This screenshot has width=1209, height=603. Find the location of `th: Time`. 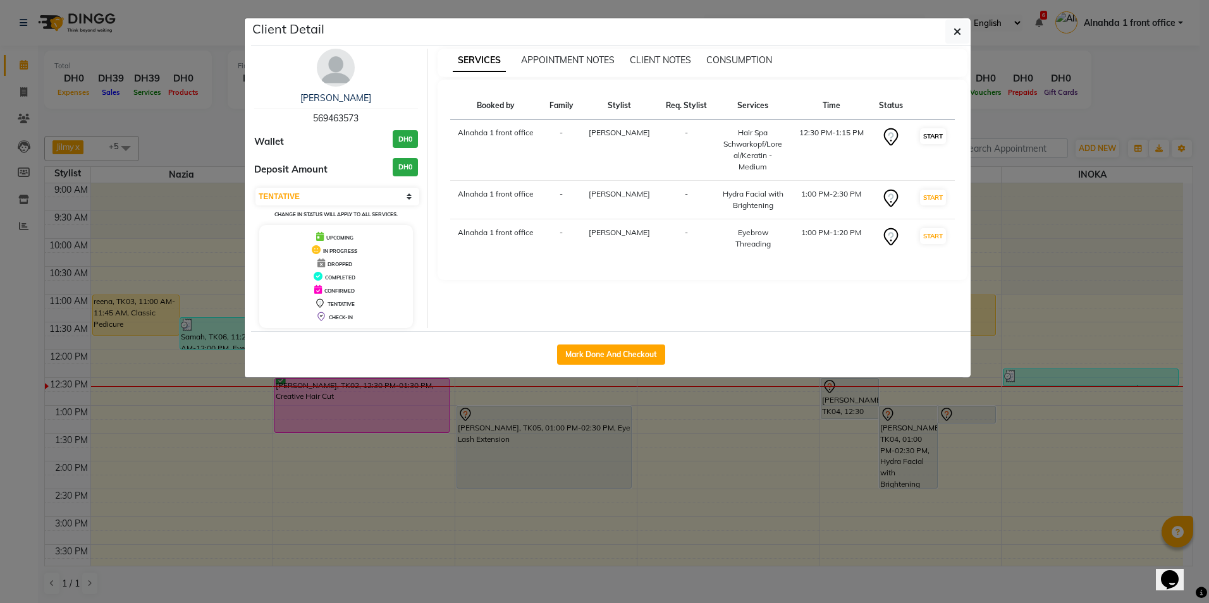

th: Time is located at coordinates (831, 106).